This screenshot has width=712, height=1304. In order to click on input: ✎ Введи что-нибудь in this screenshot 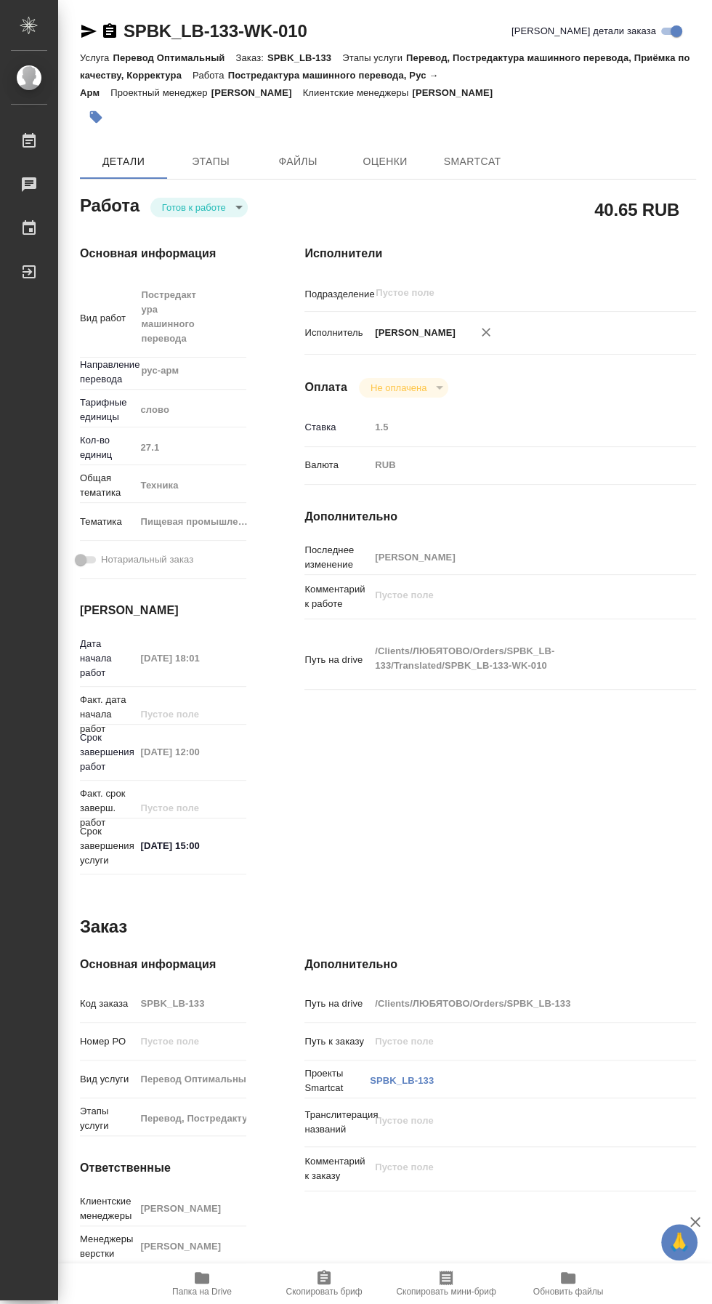, I will do `click(190, 845)`.